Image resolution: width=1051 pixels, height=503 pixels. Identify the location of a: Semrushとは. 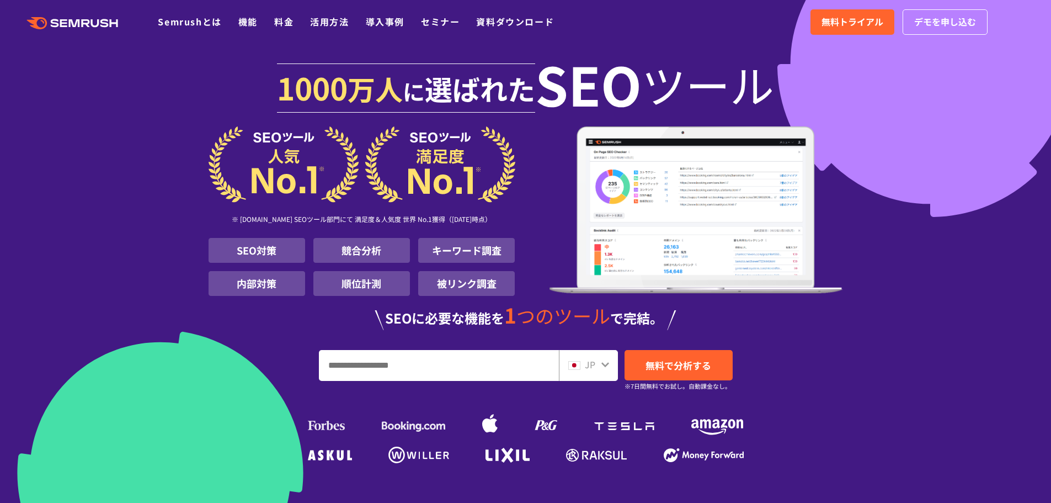
(189, 22).